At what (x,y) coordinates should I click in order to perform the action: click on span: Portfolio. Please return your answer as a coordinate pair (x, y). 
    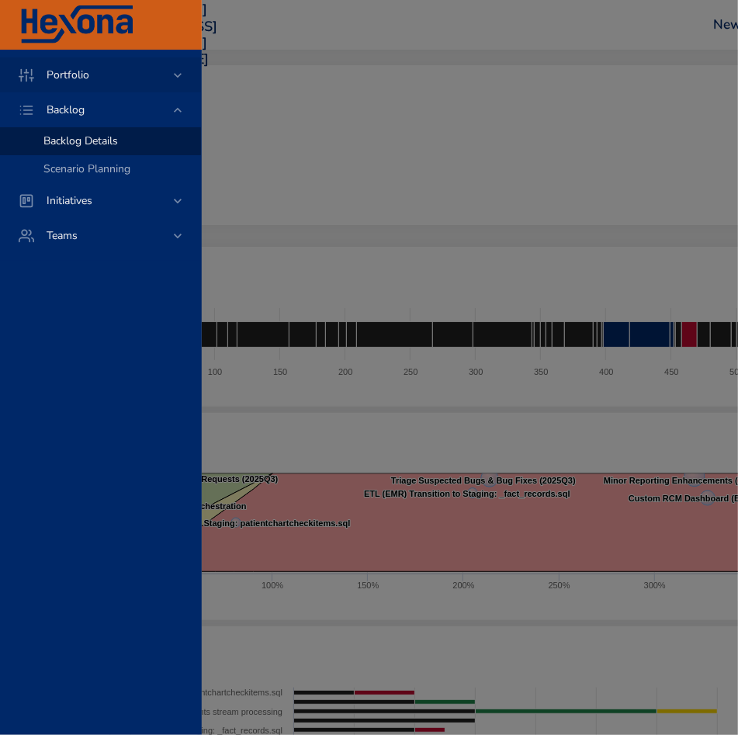
    Looking at the image, I should click on (68, 75).